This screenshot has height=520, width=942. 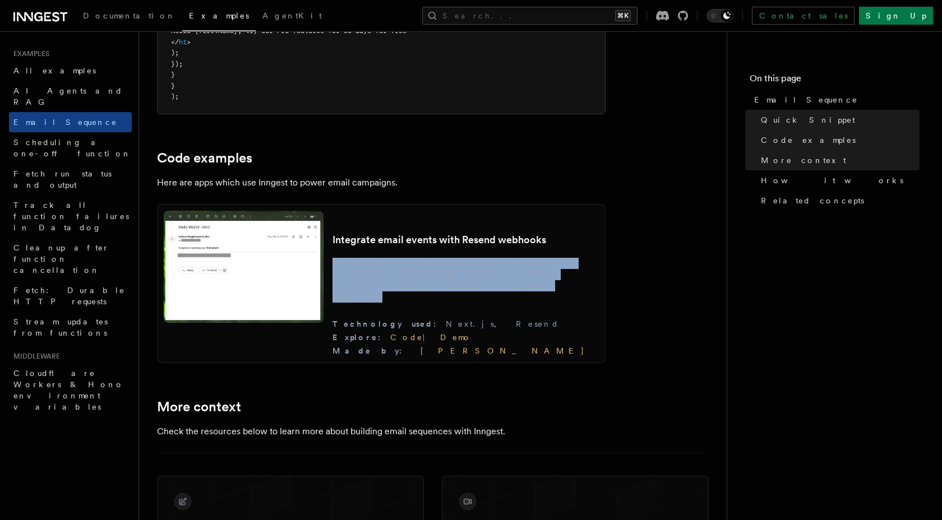 What do you see at coordinates (34, 356) in the screenshot?
I see `span: Middleware` at bounding box center [34, 356].